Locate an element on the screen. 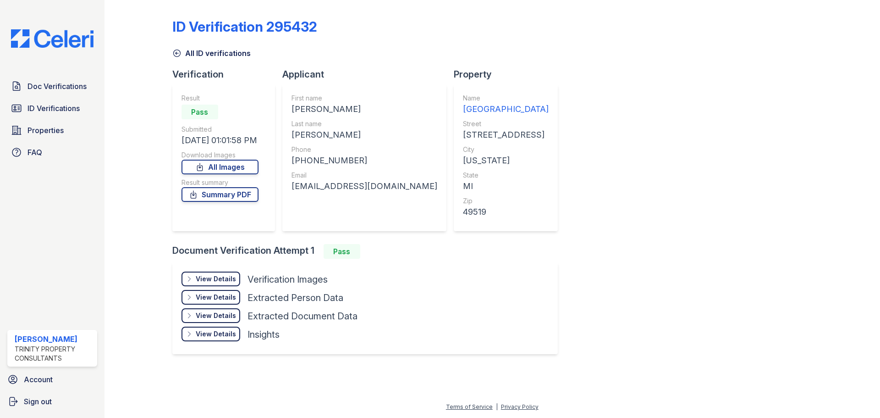 The image size is (880, 418). a: Account is located at coordinates (52, 379).